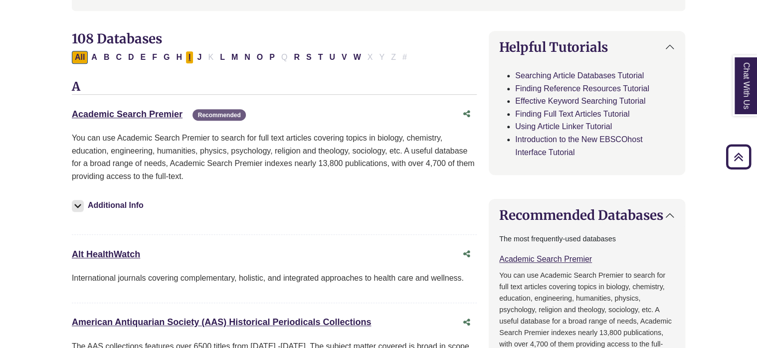 The width and height of the screenshot is (757, 348). Describe the element at coordinates (357, 57) in the screenshot. I see `button: Filter Results W` at that location.